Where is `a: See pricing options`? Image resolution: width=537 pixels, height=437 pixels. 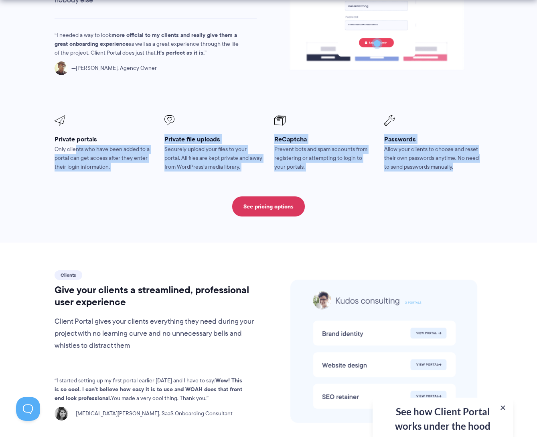 a: See pricing options is located at coordinates (268, 206).